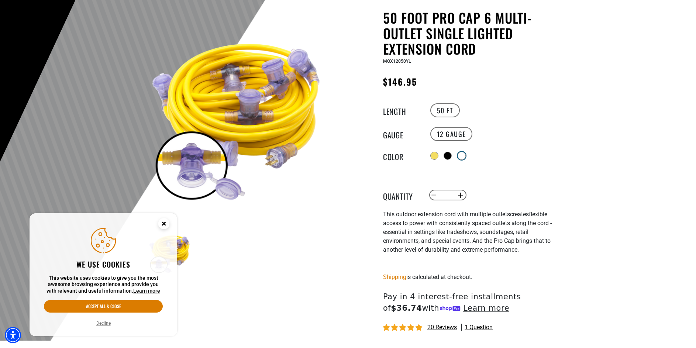 The image size is (696, 348). I want to click on p: This website uses cookies to give you the most awesome browsing experience and provide you with r..., so click(103, 285).